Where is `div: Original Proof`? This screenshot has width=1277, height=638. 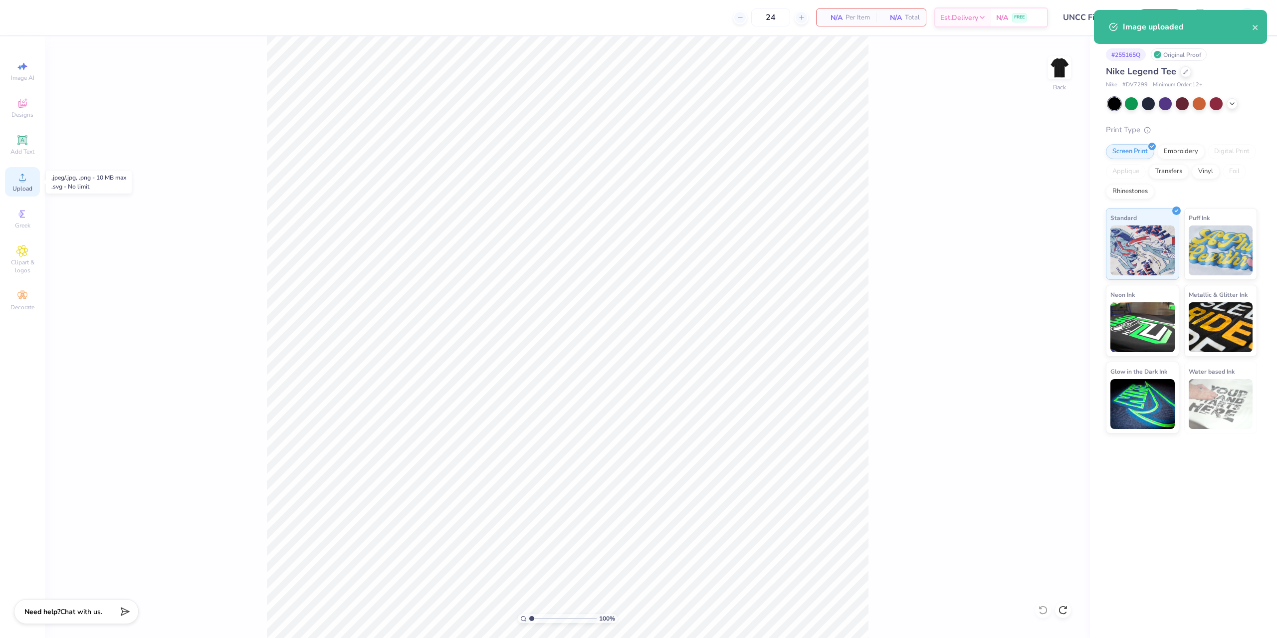 div: Original Proof is located at coordinates (1179, 54).